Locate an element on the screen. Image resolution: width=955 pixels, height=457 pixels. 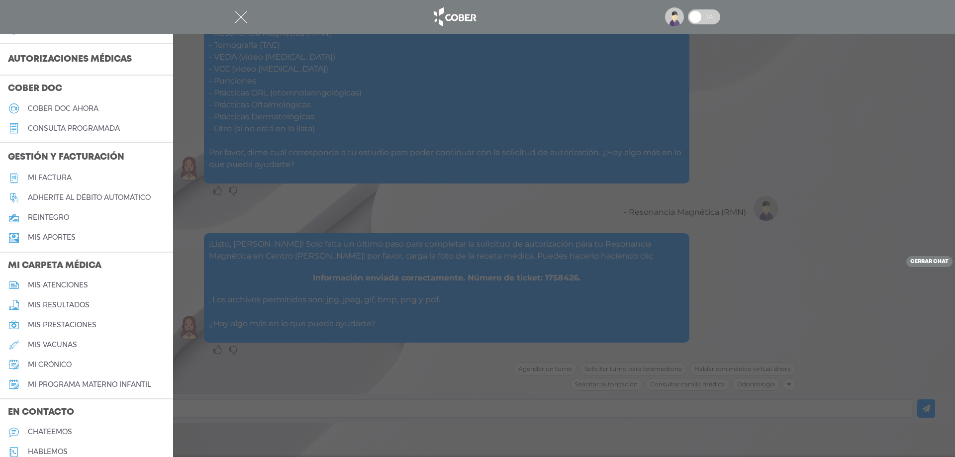
h5: mi programa materno infantil is located at coordinates (89, 385).